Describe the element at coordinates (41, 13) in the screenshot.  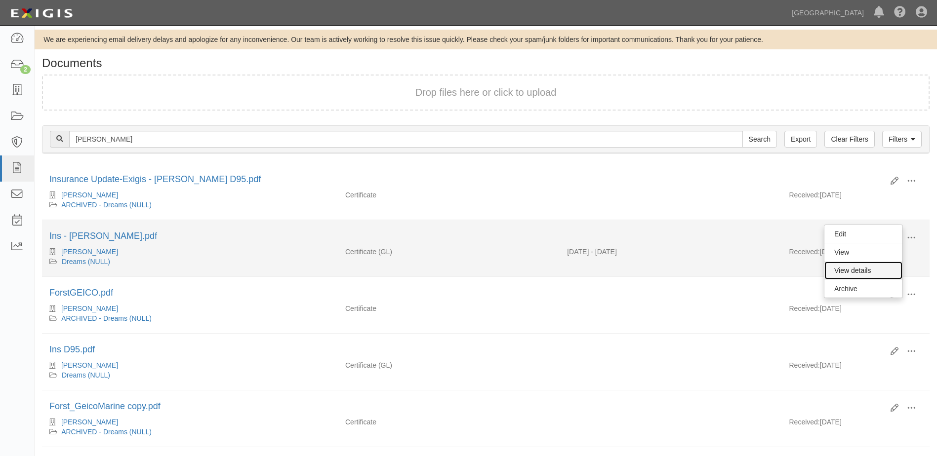
I see `img: logo-5460c22ac91f19d4615b14bd174203de0afe785f0fc80cf4dbbc73dc1793850b.png` at that location.